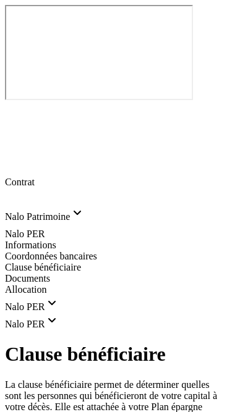 Image resolution: width=232 pixels, height=412 pixels. Describe the element at coordinates (115, 354) in the screenshot. I see `h1: Clause bénéficiaire` at that location.